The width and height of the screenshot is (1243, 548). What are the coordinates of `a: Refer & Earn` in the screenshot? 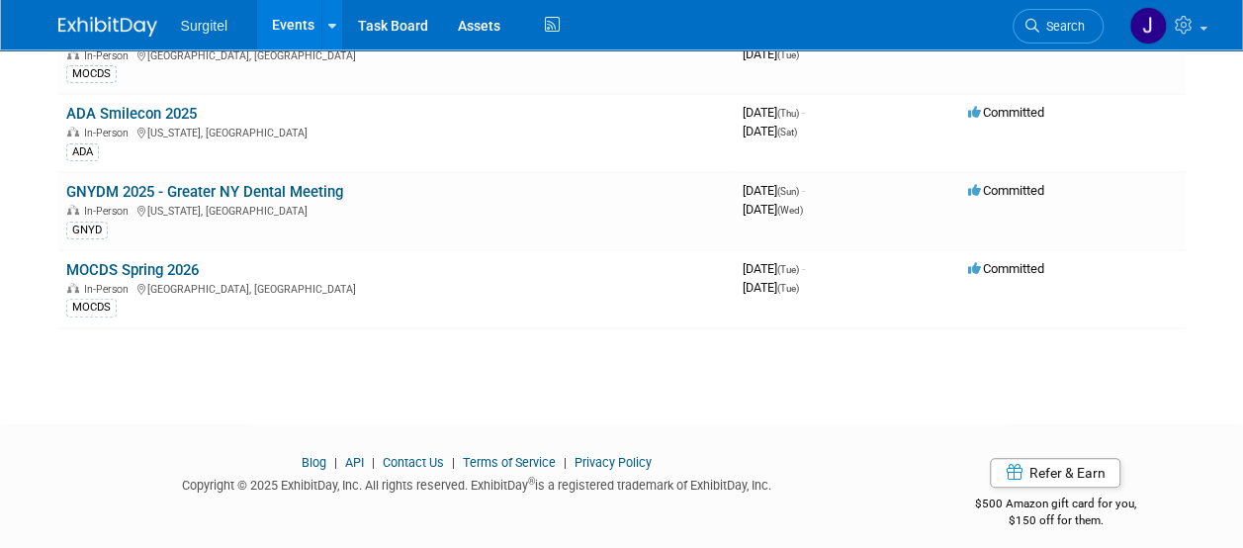 It's located at (1056, 473).